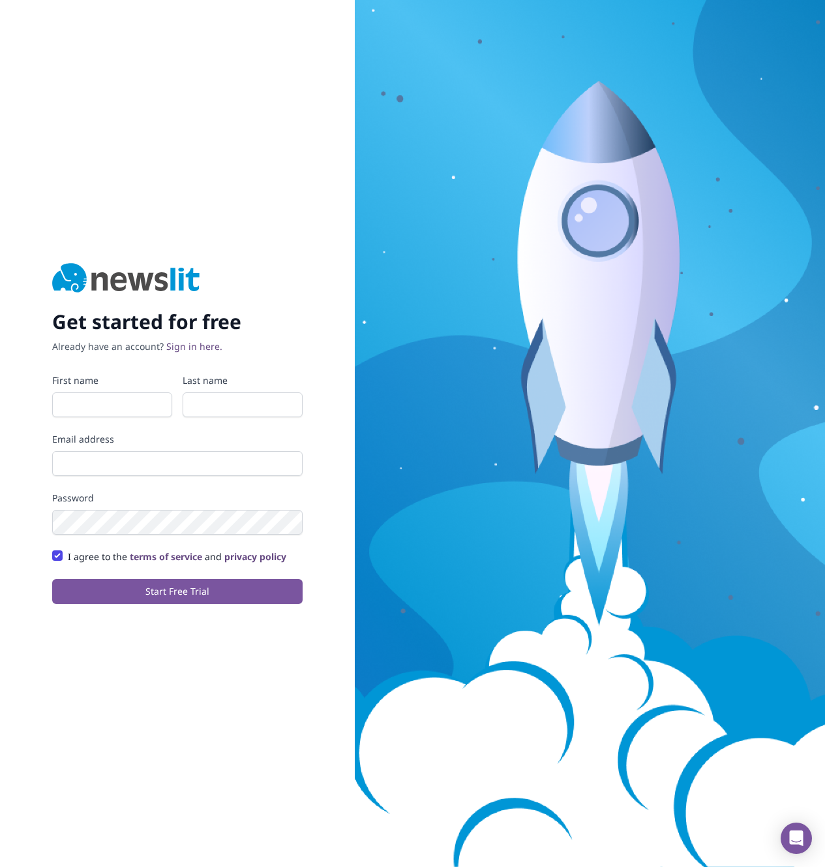 The image size is (825, 867). Describe the element at coordinates (112, 380) in the screenshot. I see `label: First name` at that location.